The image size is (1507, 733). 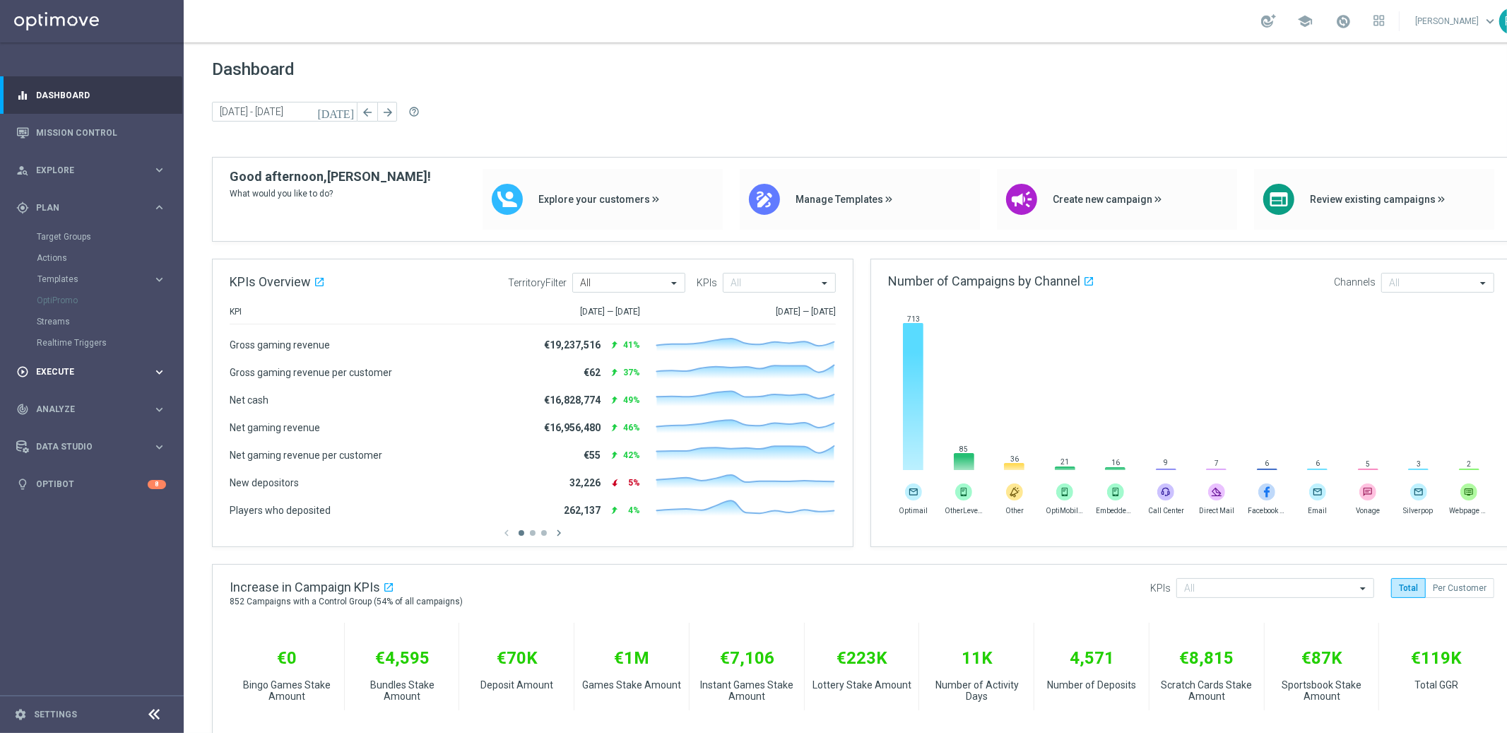 I want to click on div: track_changes Analyze keyboard_arrow_right, so click(x=91, y=409).